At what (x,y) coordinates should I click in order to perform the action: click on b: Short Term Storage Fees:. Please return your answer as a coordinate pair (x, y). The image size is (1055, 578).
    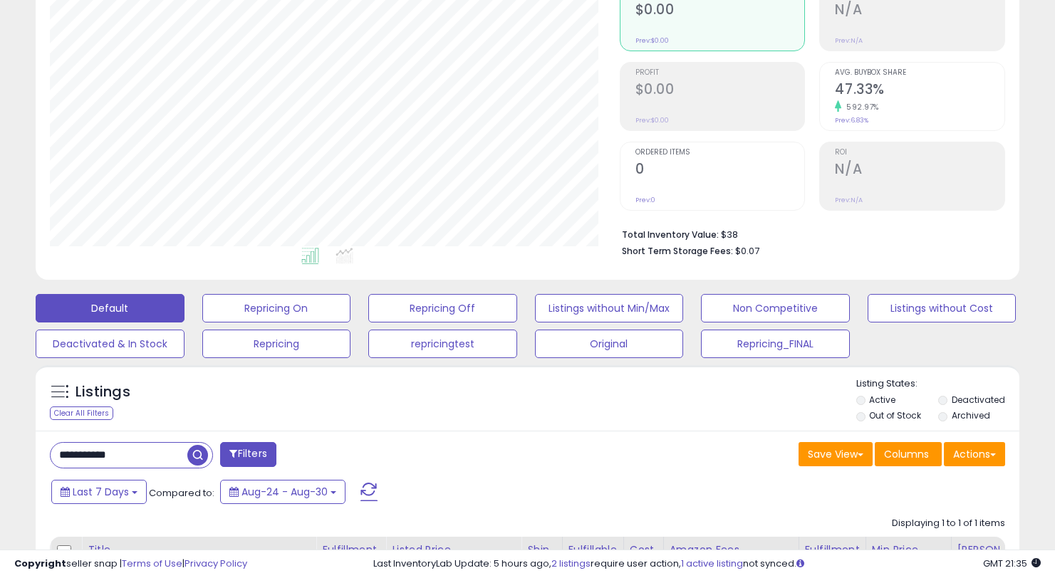
    Looking at the image, I should click on (677, 251).